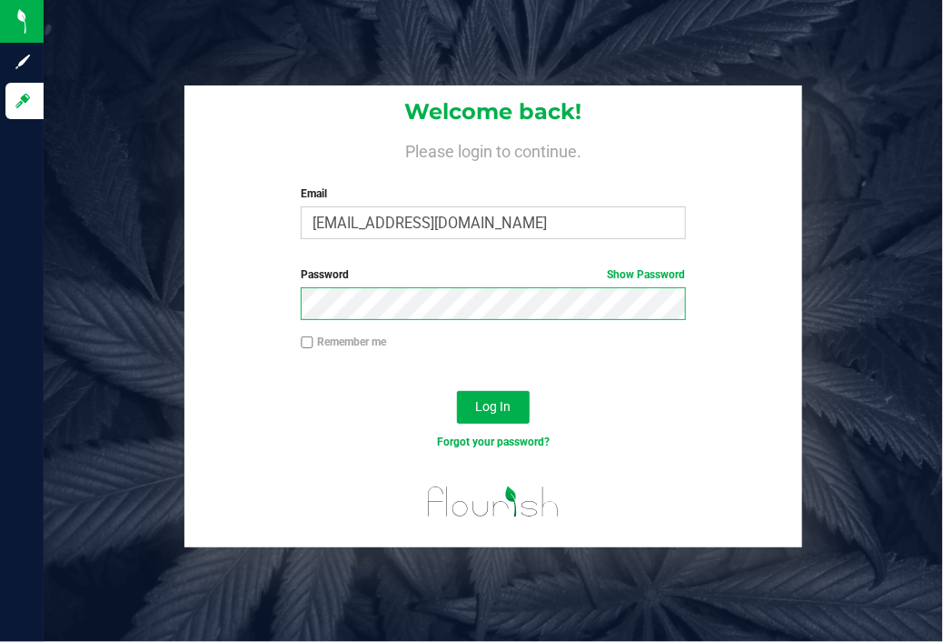 This screenshot has height=642, width=943. Describe the element at coordinates (307, 343) in the screenshot. I see `input: Remember me` at that location.